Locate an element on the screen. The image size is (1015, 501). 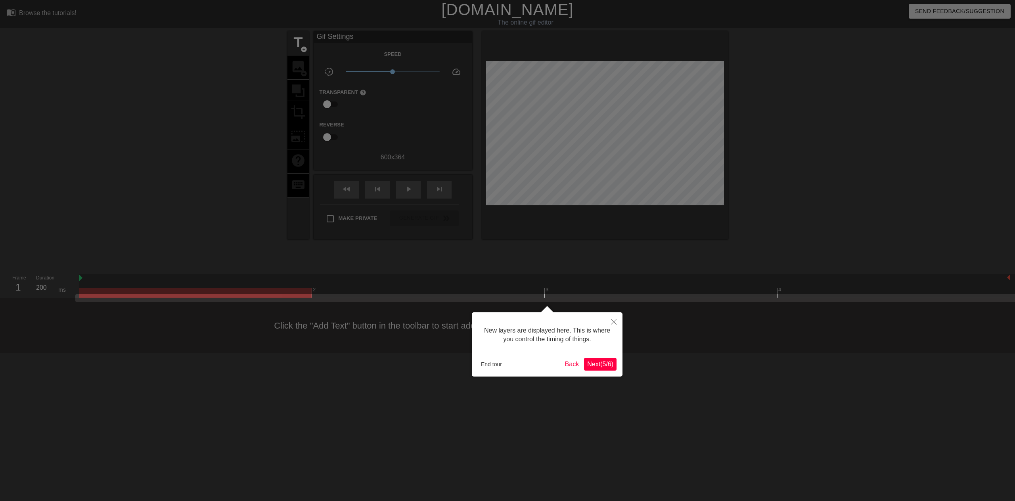
button: Next is located at coordinates (600, 364).